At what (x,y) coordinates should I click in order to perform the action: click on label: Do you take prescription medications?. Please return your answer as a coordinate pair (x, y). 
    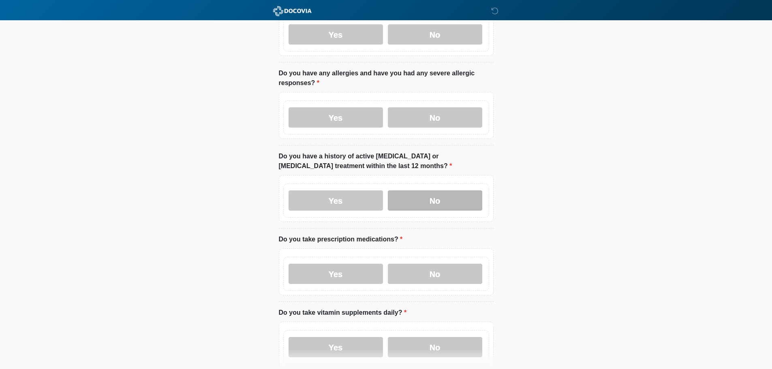
    Looking at the image, I should click on (341, 240).